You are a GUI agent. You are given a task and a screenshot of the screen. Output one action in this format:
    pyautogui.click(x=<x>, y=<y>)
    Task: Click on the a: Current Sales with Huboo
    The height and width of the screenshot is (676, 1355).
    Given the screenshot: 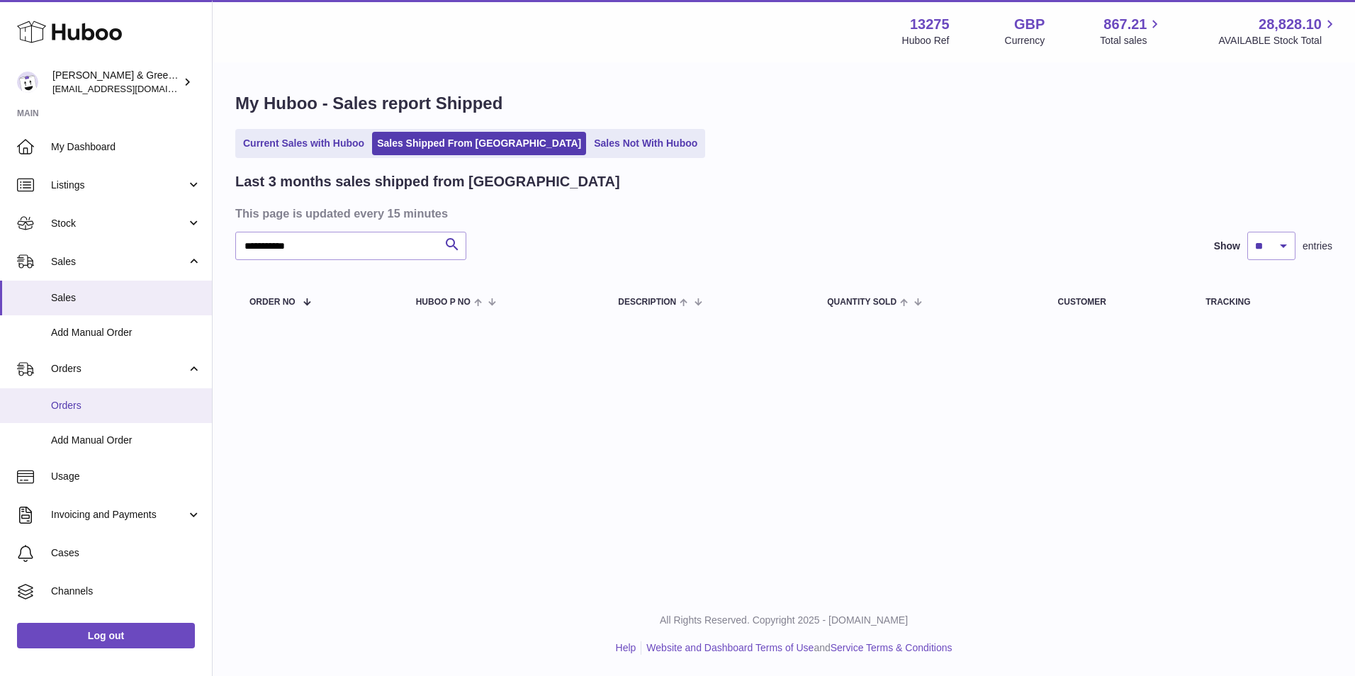 What is the action you would take?
    pyautogui.click(x=303, y=143)
    